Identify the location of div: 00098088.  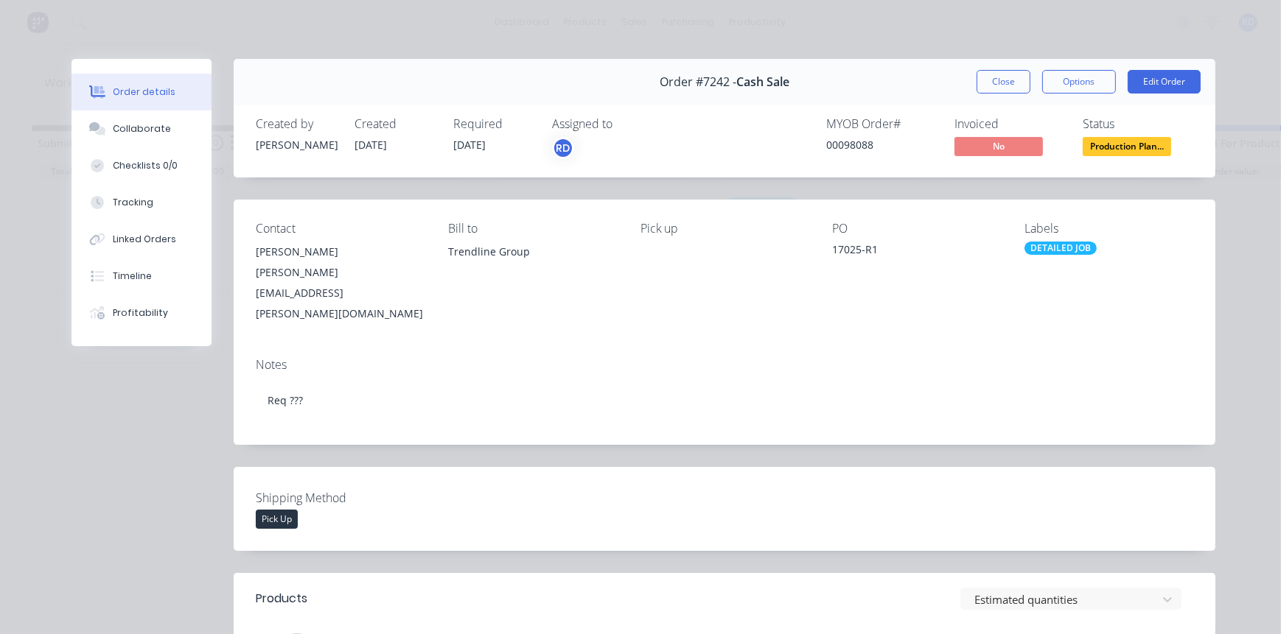
(881, 144).